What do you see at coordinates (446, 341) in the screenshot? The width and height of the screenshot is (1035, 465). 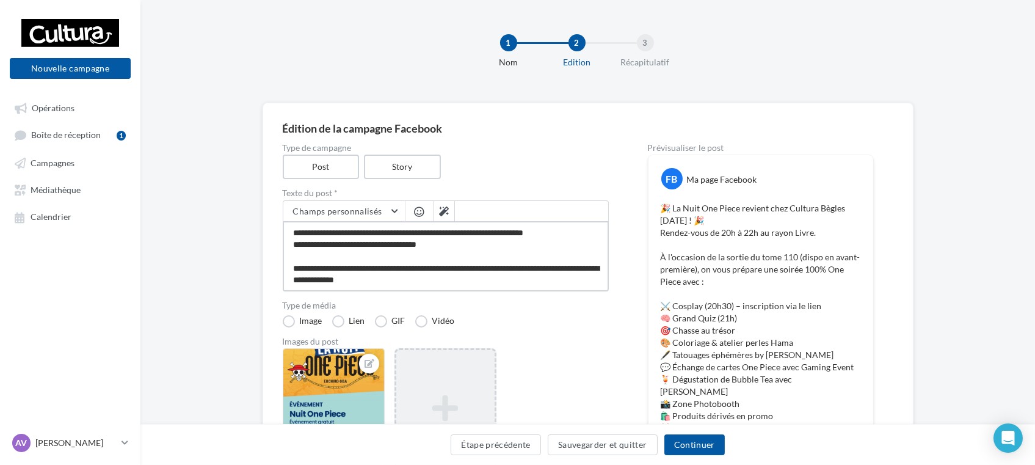 I see `div: Images du post` at bounding box center [446, 341].